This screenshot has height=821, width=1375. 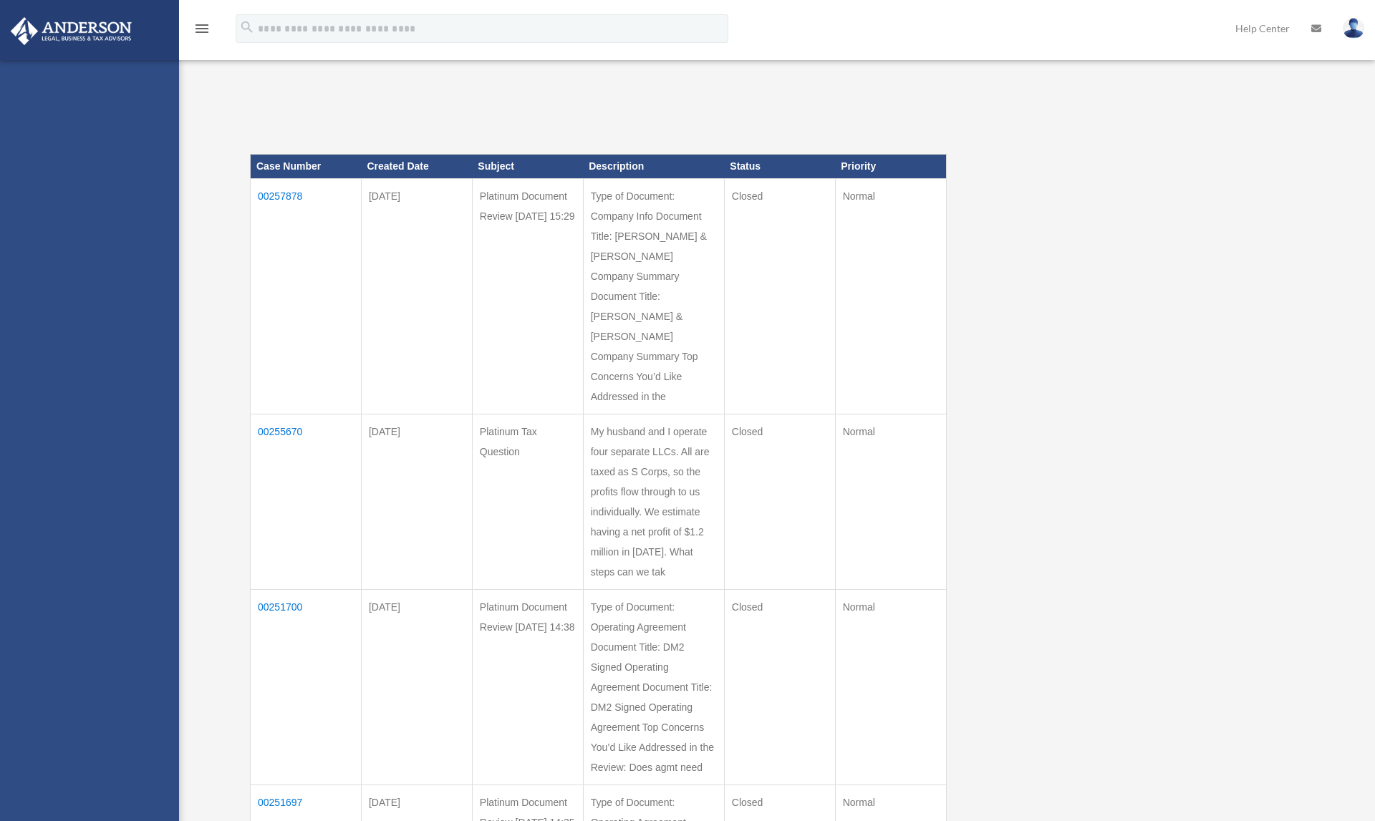 What do you see at coordinates (202, 29) in the screenshot?
I see `i: menu` at bounding box center [202, 29].